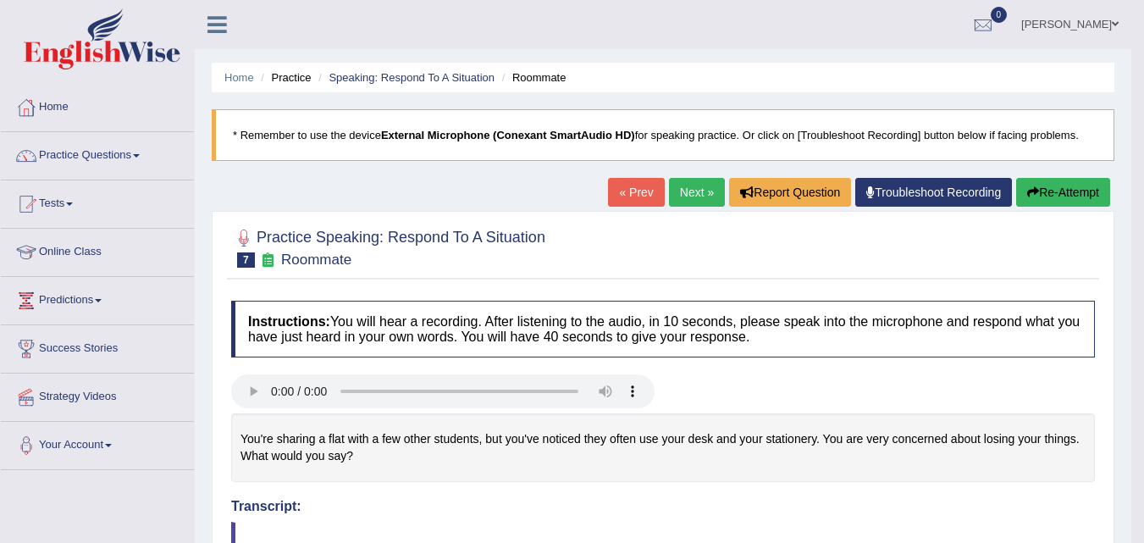 The image size is (1144, 543). Describe the element at coordinates (97, 443) in the screenshot. I see `a: Your Account` at that location.